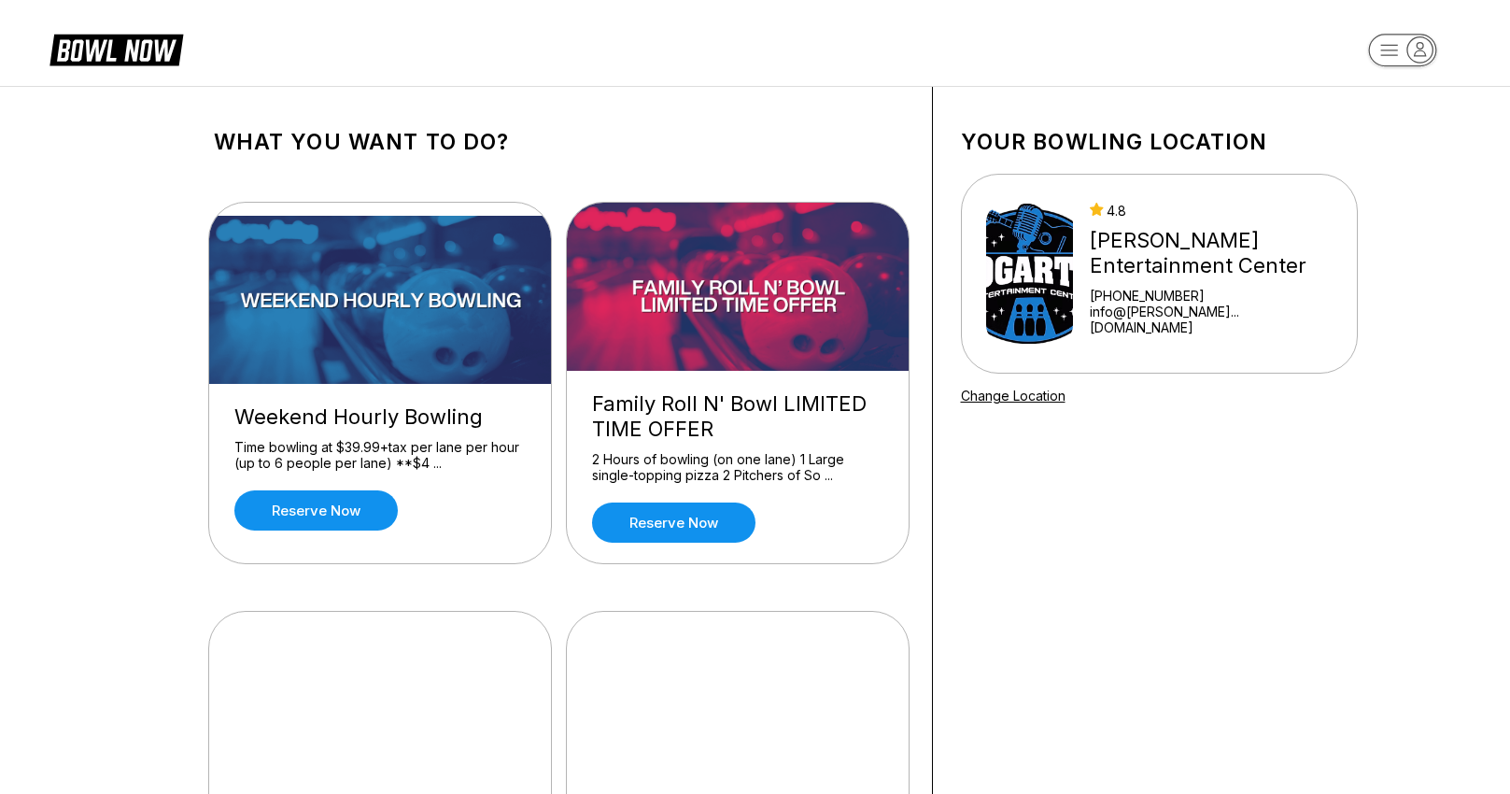  I want to click on div: 2 Hours of bowling (on one lane) 1 Large single-topping pizza 2 Pitchers of So ..., so click(738, 467).